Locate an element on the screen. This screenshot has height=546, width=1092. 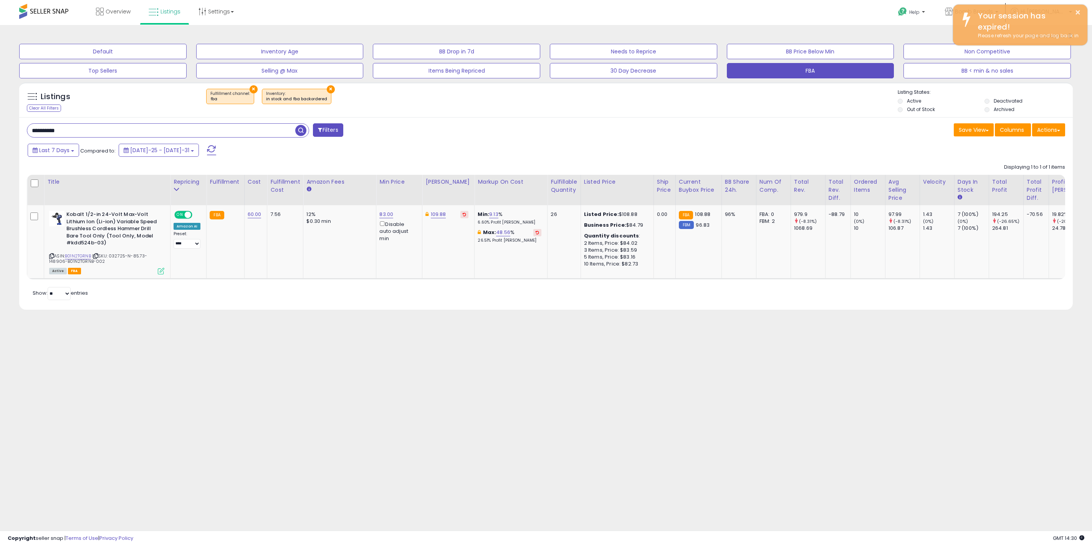
div: Amazon AI is located at coordinates (187, 226).